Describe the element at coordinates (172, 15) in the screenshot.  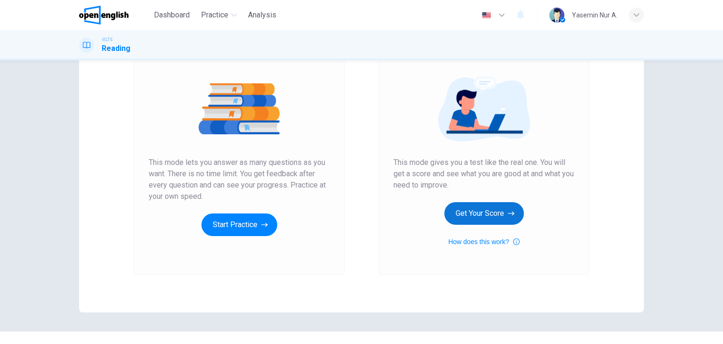
I see `span: Dashboard` at that location.